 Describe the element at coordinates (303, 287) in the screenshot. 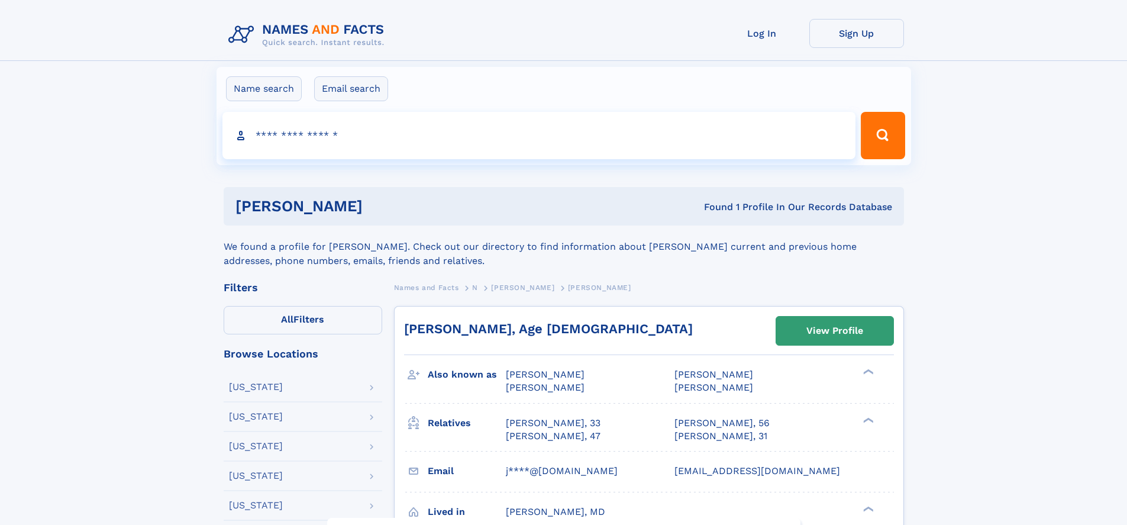

I see `div: Filters` at that location.